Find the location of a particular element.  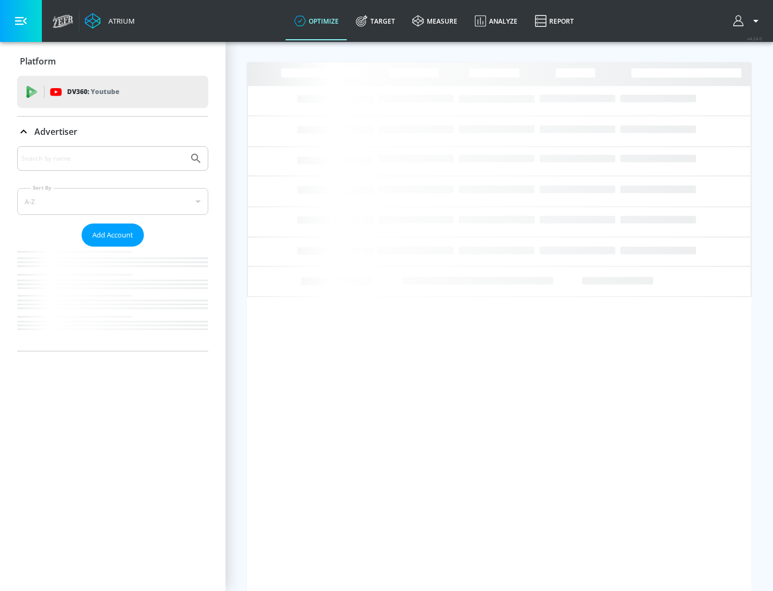

div: DV360: Youtube is located at coordinates (113, 92).